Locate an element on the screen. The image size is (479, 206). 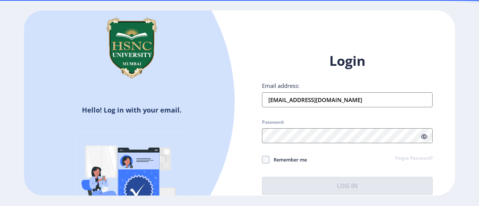
label: Password: is located at coordinates (273, 122).